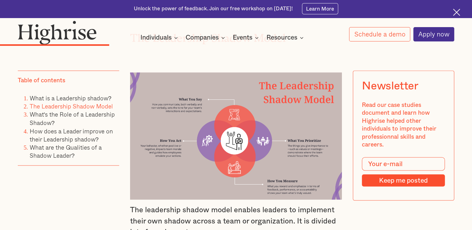 This screenshot has width=472, height=230. Describe the element at coordinates (404, 181) in the screenshot. I see `input: Keep me posted` at that location.